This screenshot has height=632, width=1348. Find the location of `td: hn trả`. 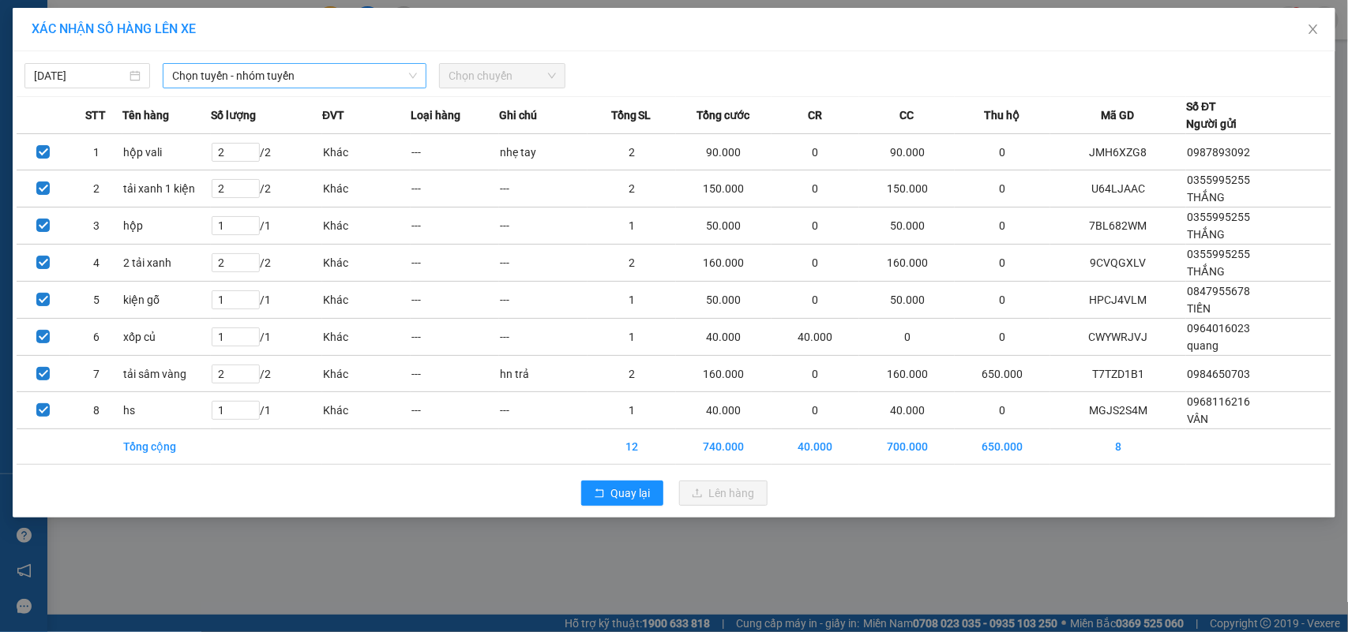

td: hn trả is located at coordinates (543, 374).